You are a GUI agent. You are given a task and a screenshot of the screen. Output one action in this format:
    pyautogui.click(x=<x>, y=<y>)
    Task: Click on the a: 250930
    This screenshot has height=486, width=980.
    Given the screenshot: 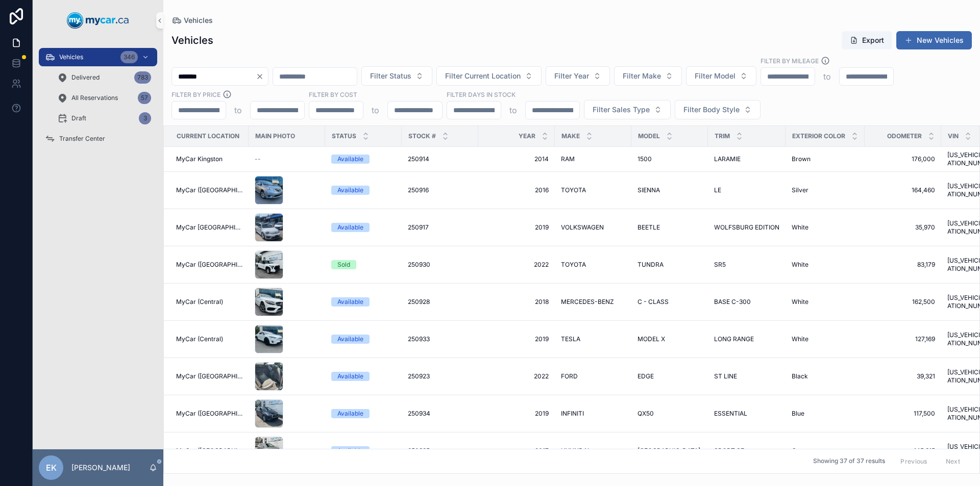 What is the action you would take?
    pyautogui.click(x=440, y=265)
    